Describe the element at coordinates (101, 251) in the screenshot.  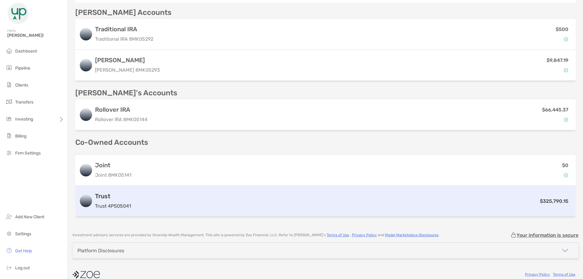
I see `div: Platform Disclosures` at that location.